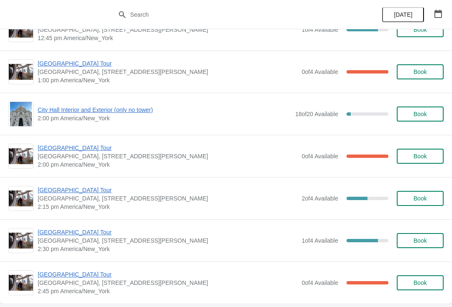 The height and width of the screenshot is (307, 452). Describe the element at coordinates (164, 110) in the screenshot. I see `span: City Hall Interior and Exterior (only no tower)` at that location.